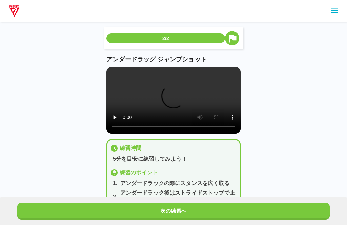 The image size is (347, 225). I want to click on p: 練習時間, so click(131, 149).